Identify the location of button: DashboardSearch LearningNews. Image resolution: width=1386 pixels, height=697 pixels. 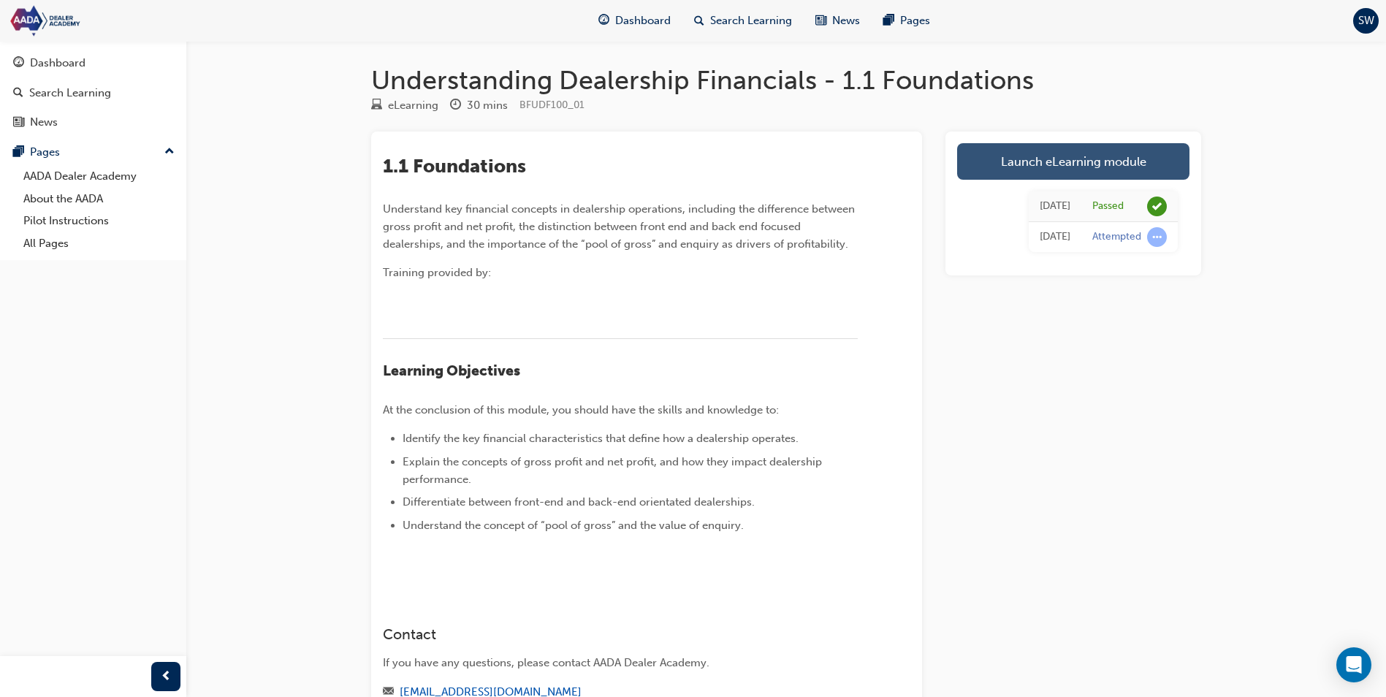
(93, 93).